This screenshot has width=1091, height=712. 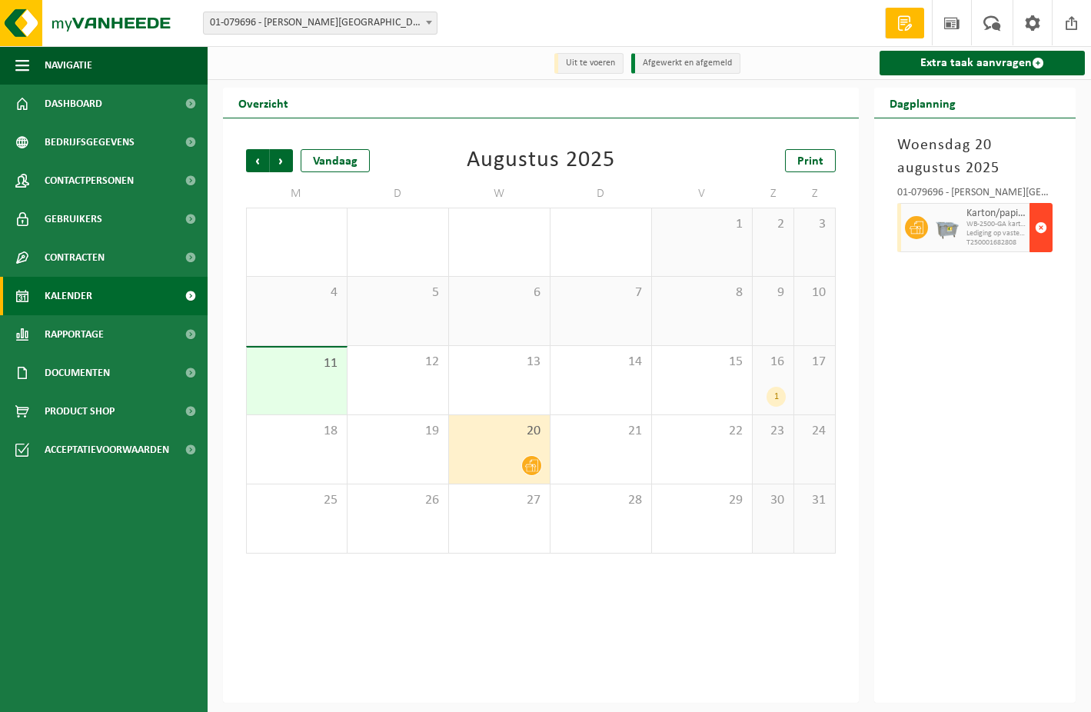 I want to click on span: Karton/papier, los (bedrijven), so click(x=995, y=214).